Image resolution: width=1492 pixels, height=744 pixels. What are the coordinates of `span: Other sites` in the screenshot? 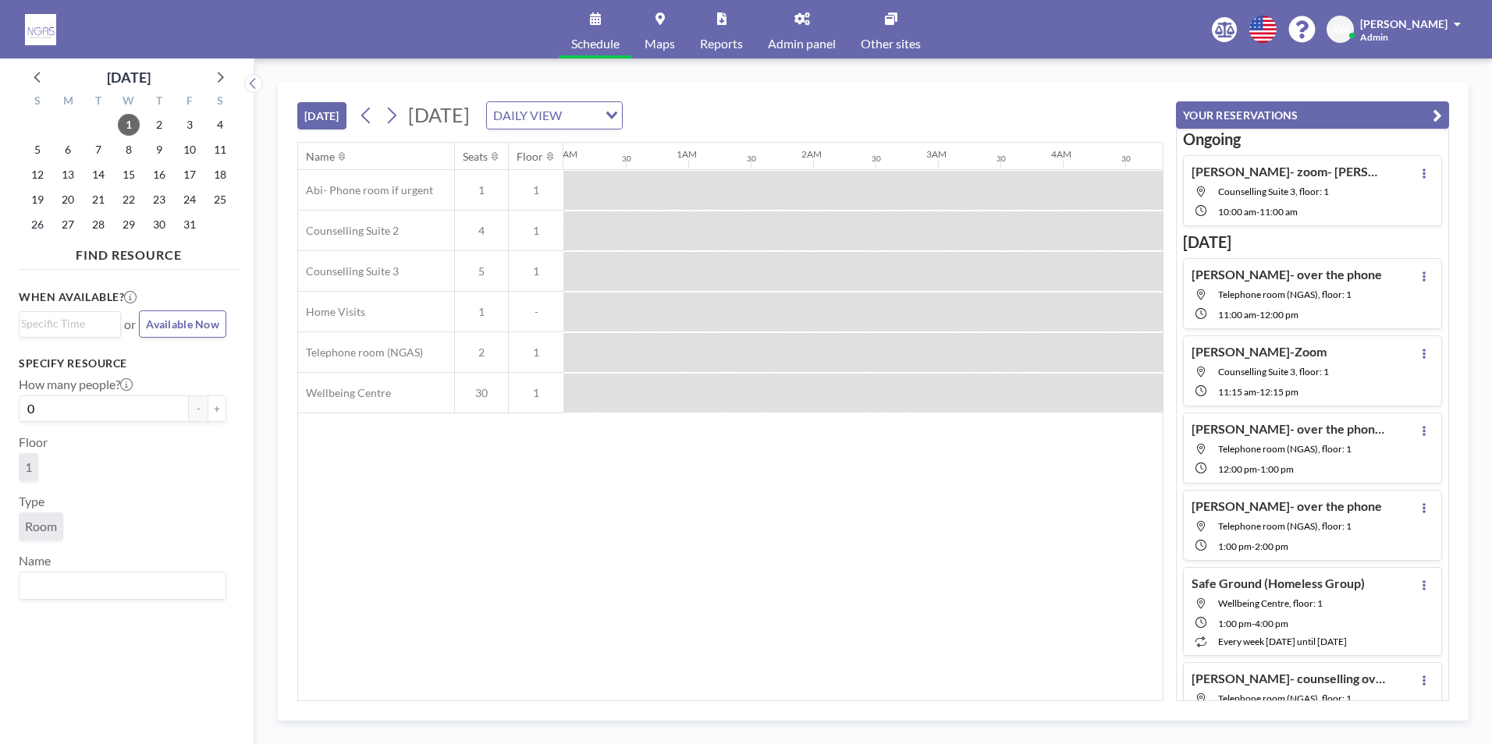 It's located at (890, 44).